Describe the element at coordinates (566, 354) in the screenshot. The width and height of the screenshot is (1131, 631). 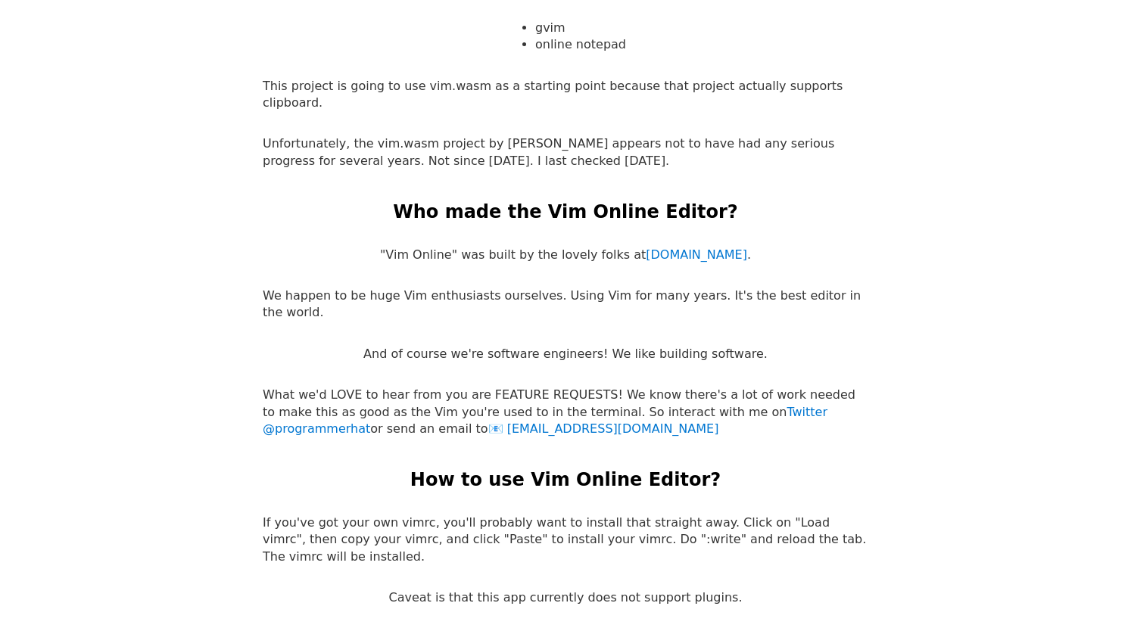
I see `p: And of course we're software engineers! We like building software.` at that location.